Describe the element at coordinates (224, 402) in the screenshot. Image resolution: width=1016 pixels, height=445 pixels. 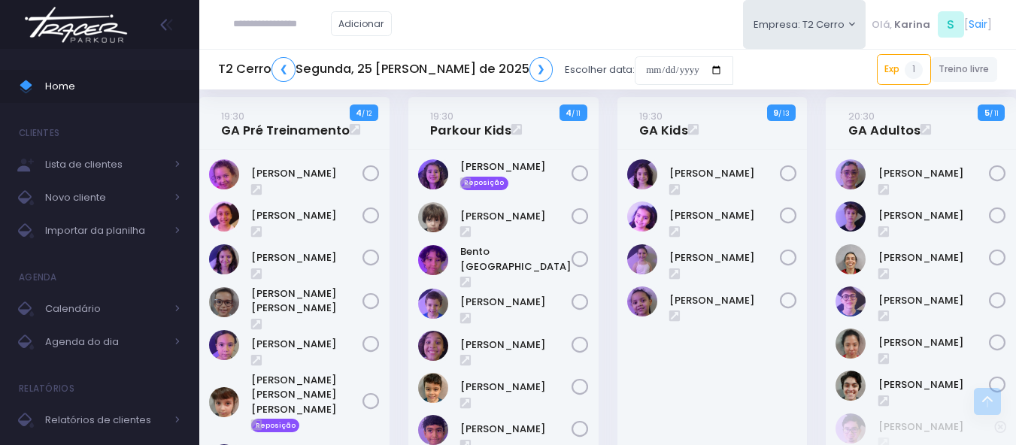
I see `img: Maria Fernanda Scuro Garcia` at that location.